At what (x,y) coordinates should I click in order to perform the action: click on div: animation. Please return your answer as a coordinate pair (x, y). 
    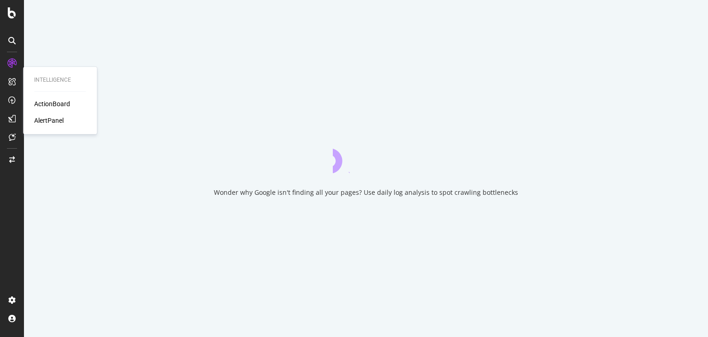
    Looking at the image, I should click on (366, 156).